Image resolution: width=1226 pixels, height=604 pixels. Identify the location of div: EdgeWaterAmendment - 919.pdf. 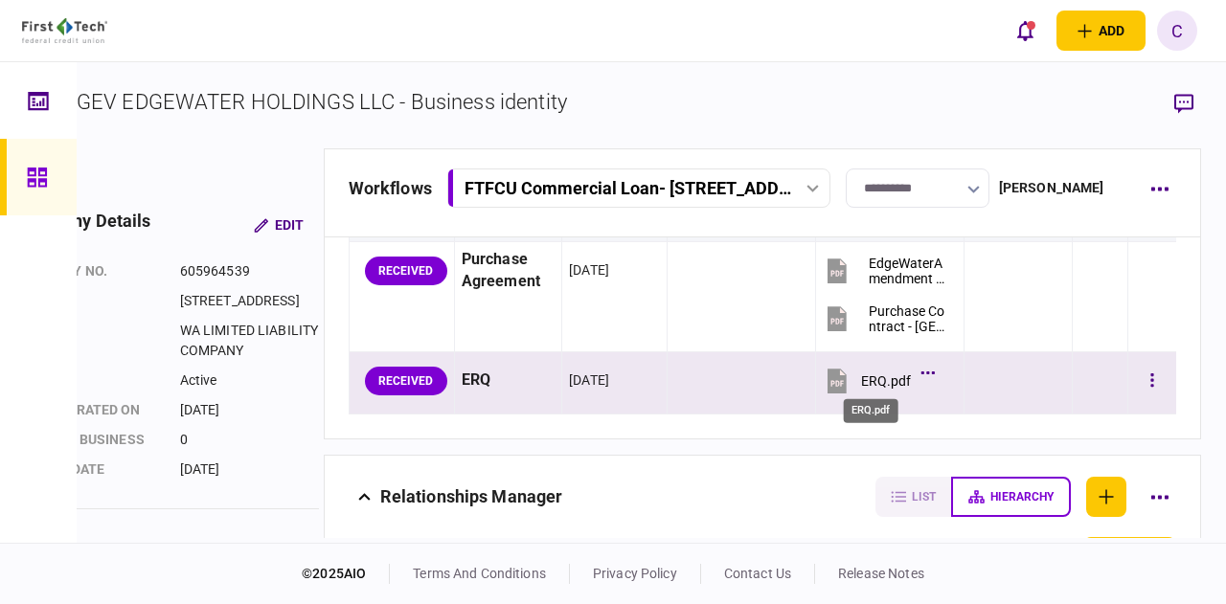
(908, 271).